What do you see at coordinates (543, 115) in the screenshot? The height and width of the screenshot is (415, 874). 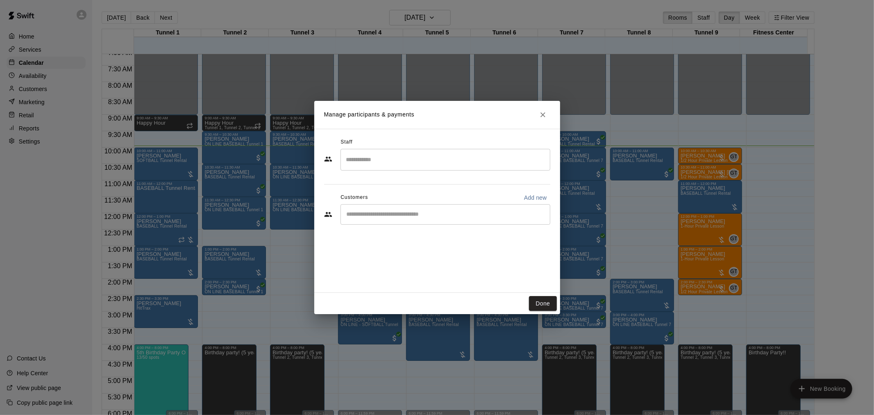 I see `button: Close` at bounding box center [543, 115].